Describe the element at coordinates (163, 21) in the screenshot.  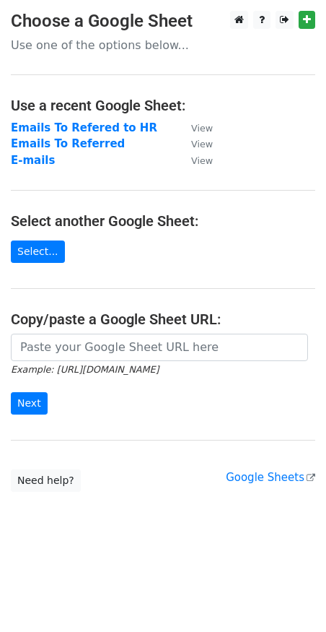
I see `h3: Choose a Google Sheet` at that location.